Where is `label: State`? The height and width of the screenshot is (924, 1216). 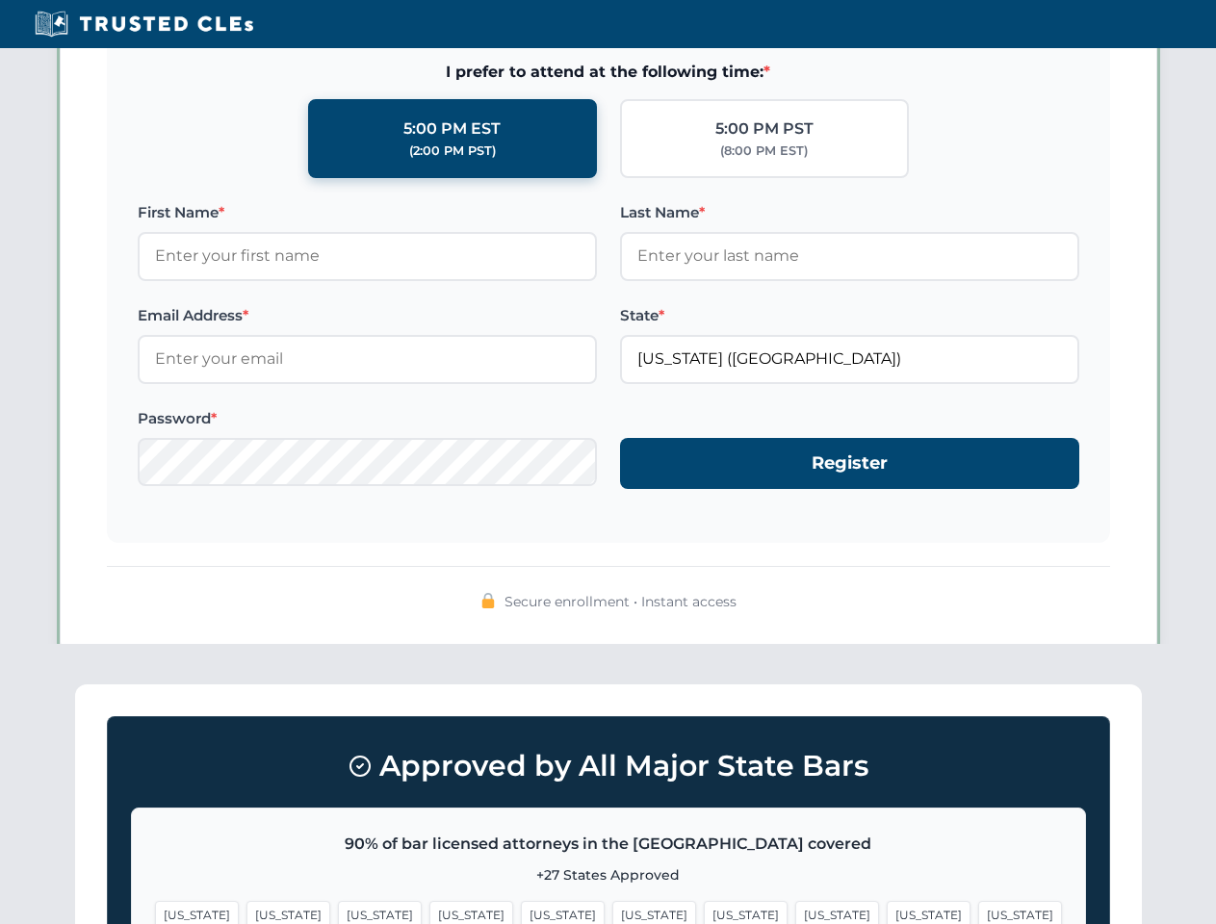
label: State is located at coordinates (849, 316).